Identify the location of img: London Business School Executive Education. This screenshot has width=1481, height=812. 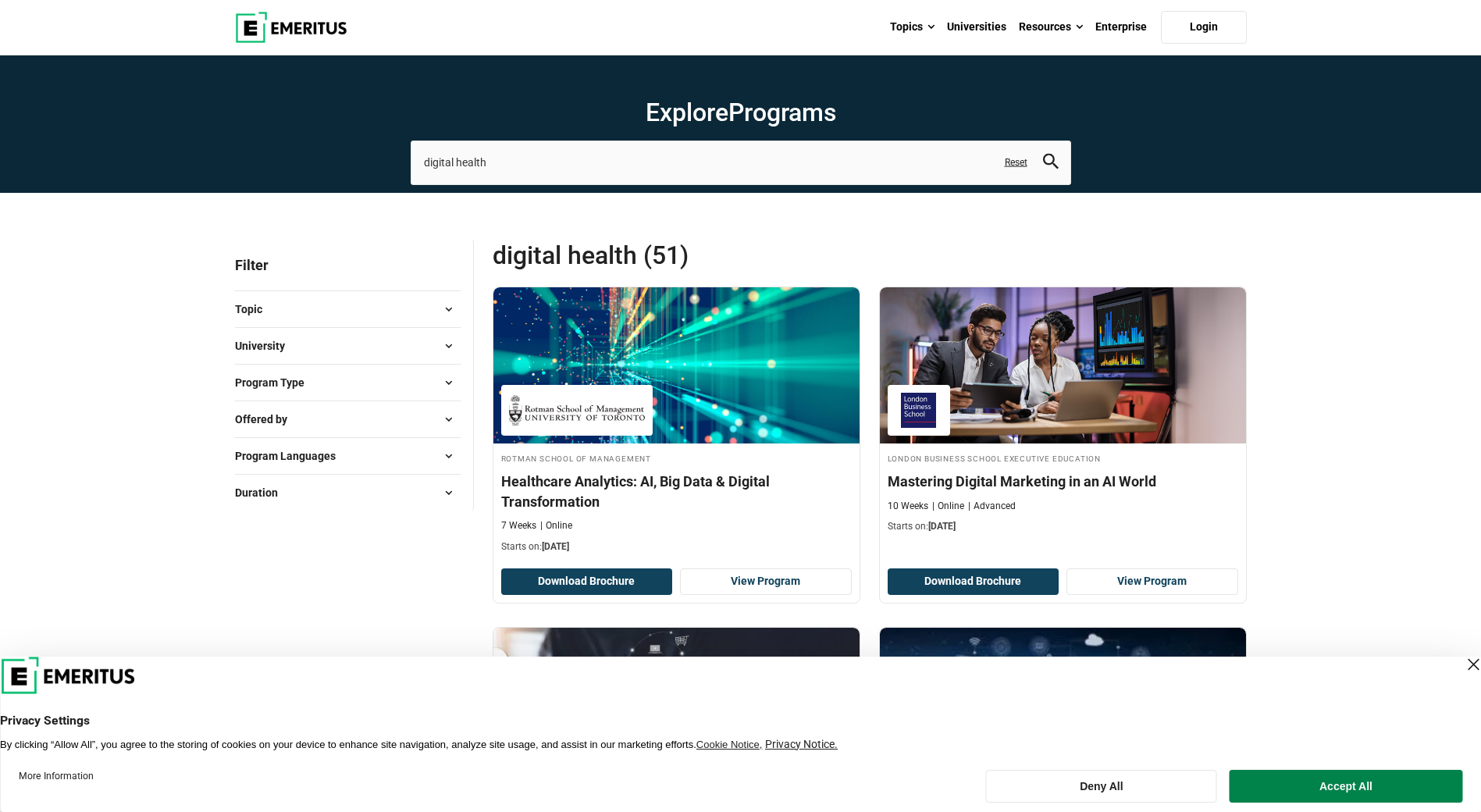
(919, 409).